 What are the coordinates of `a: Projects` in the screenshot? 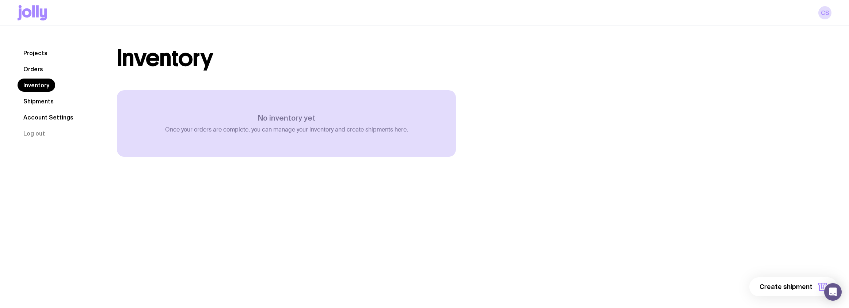 It's located at (35, 53).